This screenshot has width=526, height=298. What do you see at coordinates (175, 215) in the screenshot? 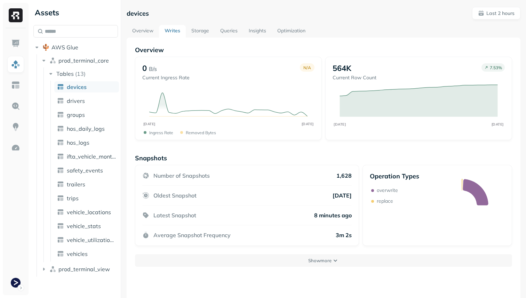
I see `p: Latest Snapshot` at bounding box center [175, 215].